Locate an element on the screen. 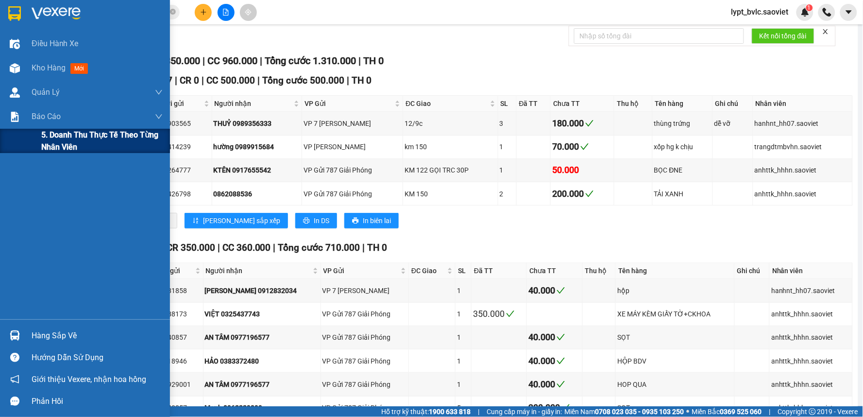 The width and height of the screenshot is (863, 417). div: 70.000 is located at coordinates (582, 147).